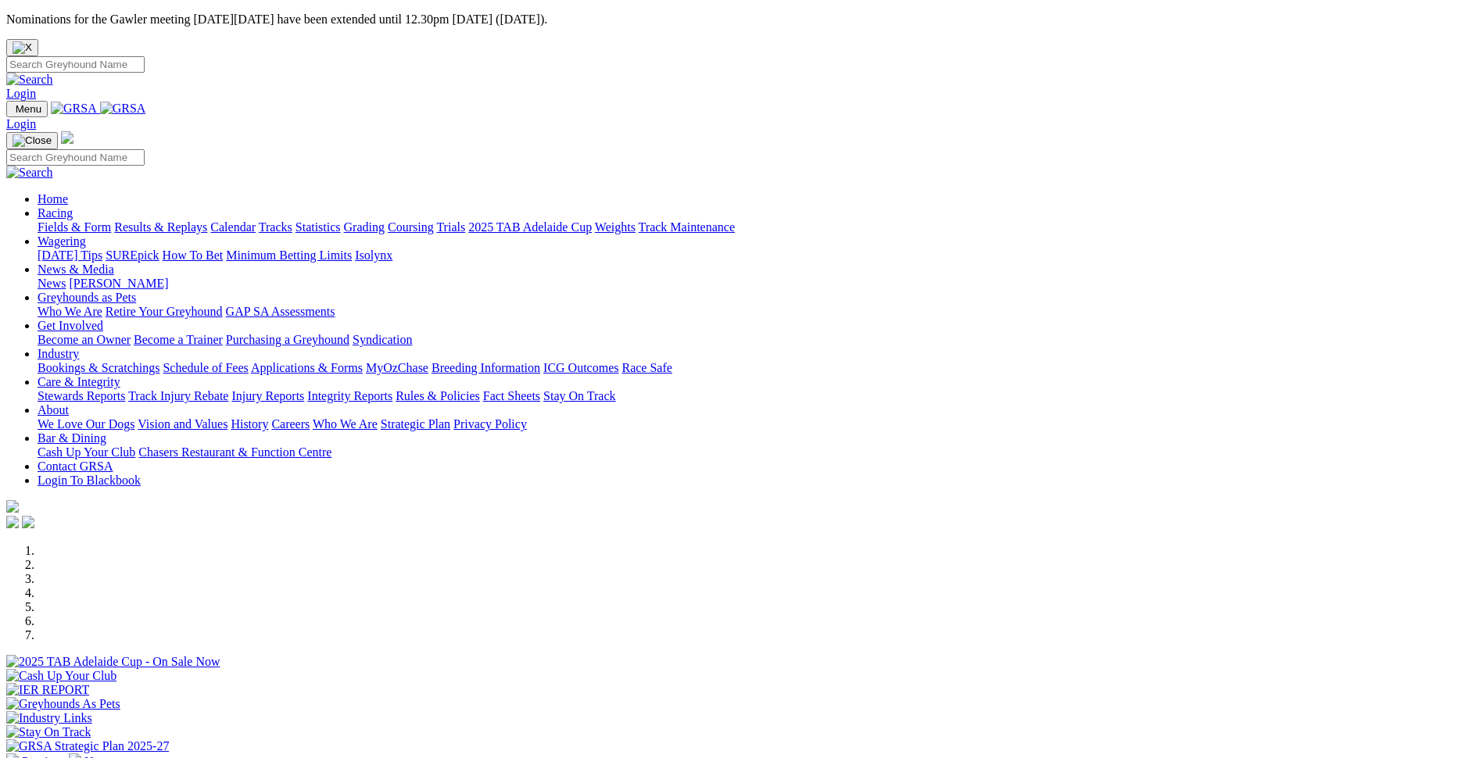 This screenshot has width=1483, height=758. Describe the element at coordinates (178, 396) in the screenshot. I see `a: Track Injury Rebate` at that location.